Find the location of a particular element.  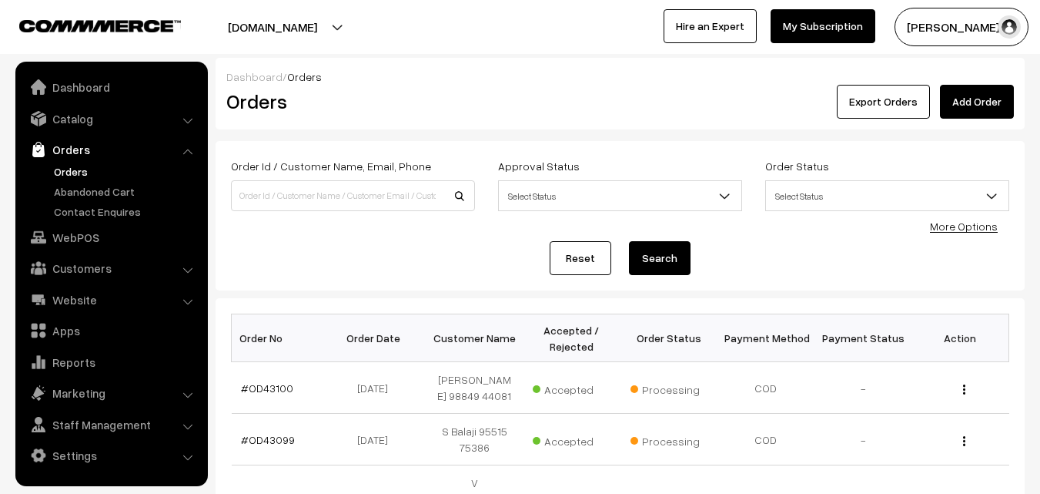

th: Accepted / Rejected is located at coordinates (571, 338).